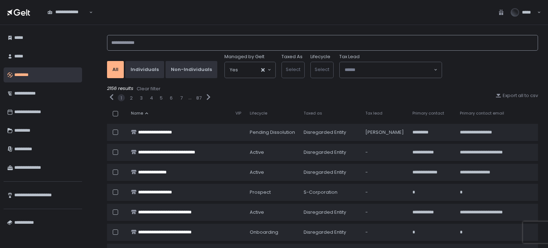  What do you see at coordinates (191, 70) in the screenshot?
I see `div: Non-Individuals` at bounding box center [191, 70].